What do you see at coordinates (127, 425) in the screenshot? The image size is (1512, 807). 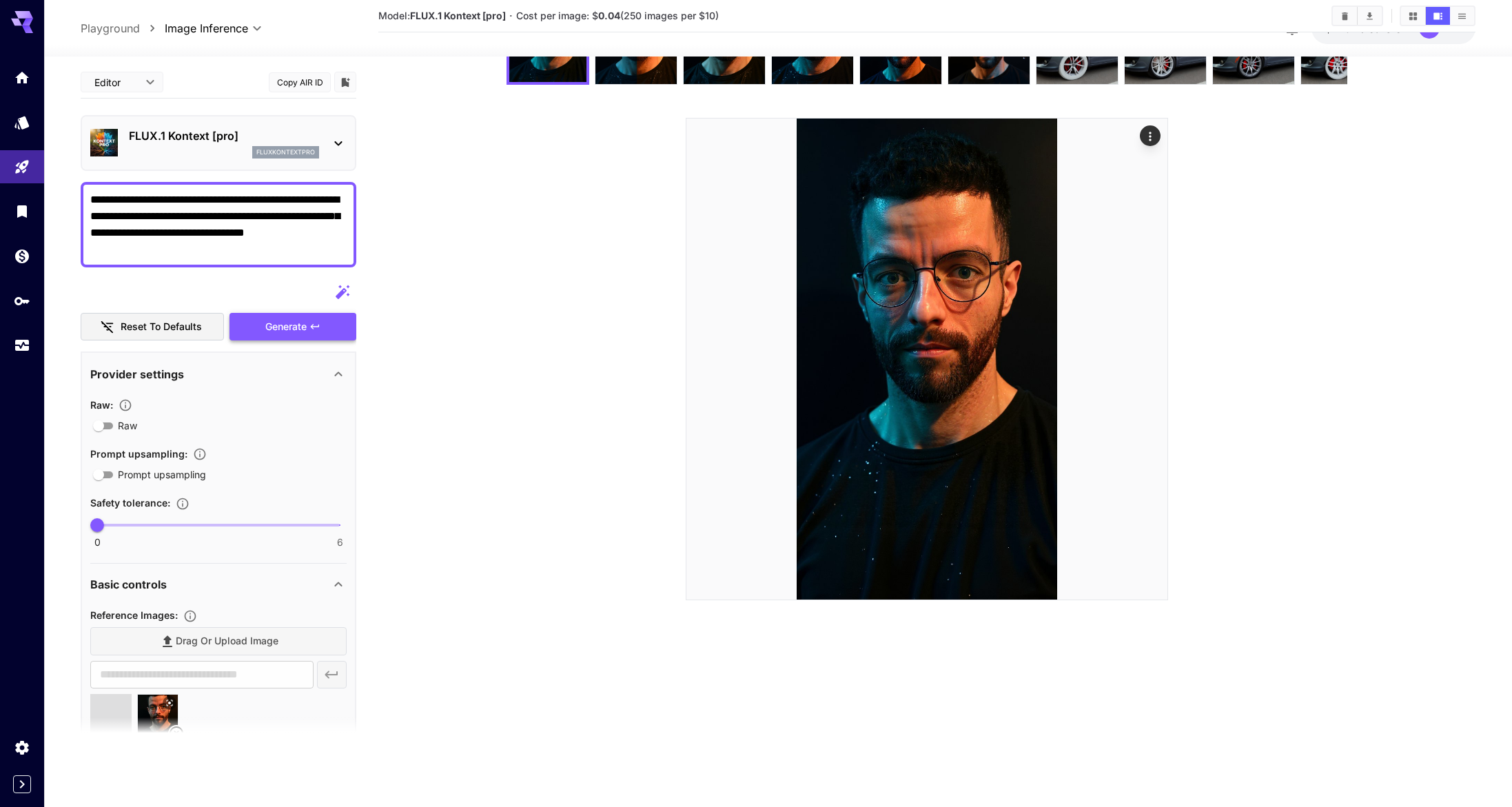 I see `span: Raw` at bounding box center [127, 425].